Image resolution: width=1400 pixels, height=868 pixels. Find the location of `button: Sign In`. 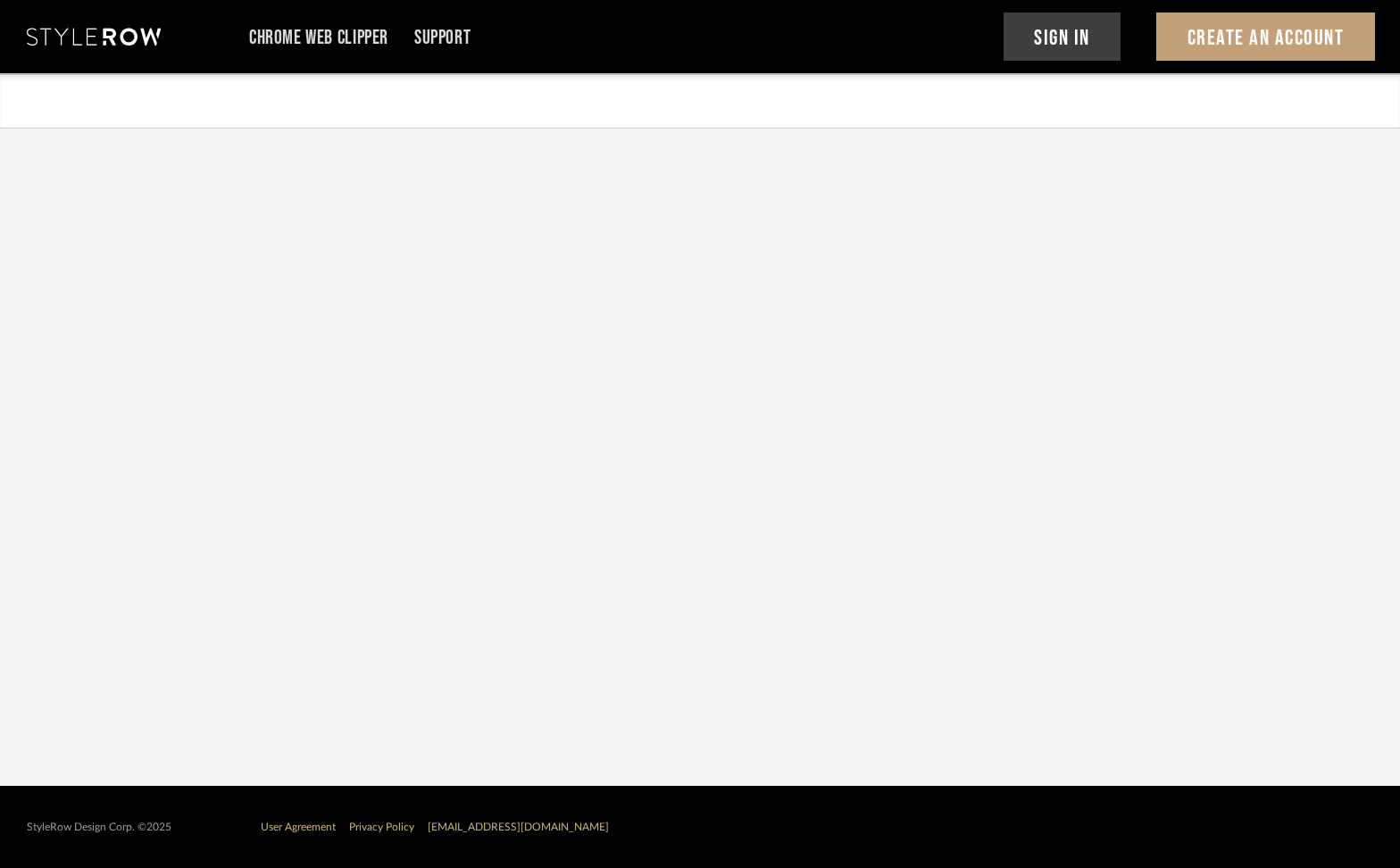

button: Sign In is located at coordinates (1062, 36).